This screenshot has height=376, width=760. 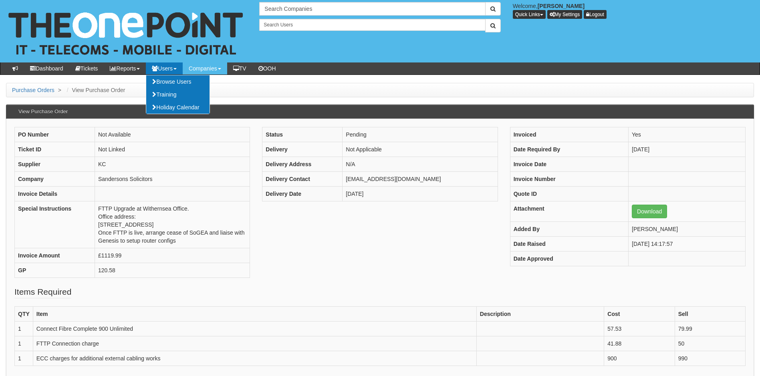 I want to click on a: Logout, so click(x=595, y=14).